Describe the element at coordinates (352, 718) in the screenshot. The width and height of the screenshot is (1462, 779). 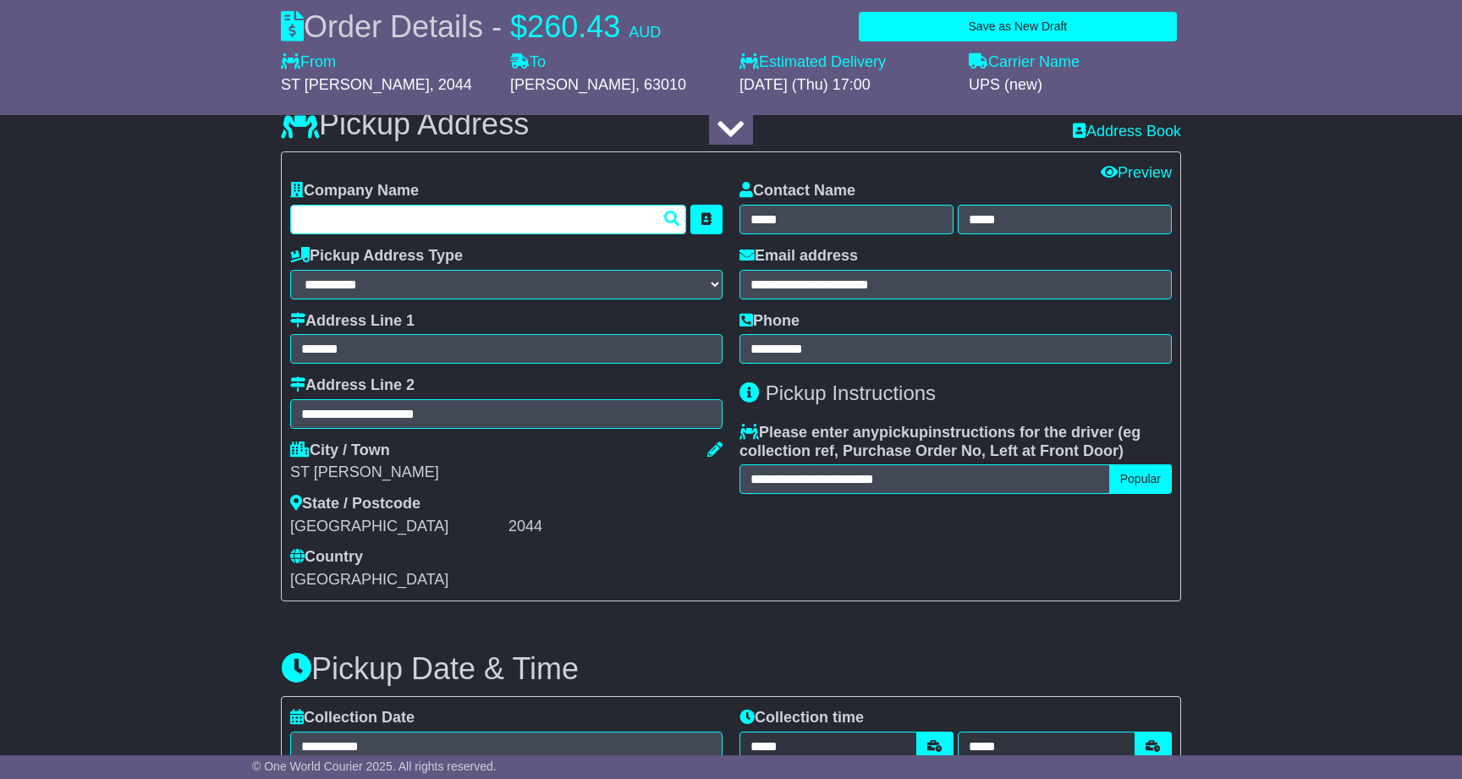
I see `label: Collection Date` at that location.